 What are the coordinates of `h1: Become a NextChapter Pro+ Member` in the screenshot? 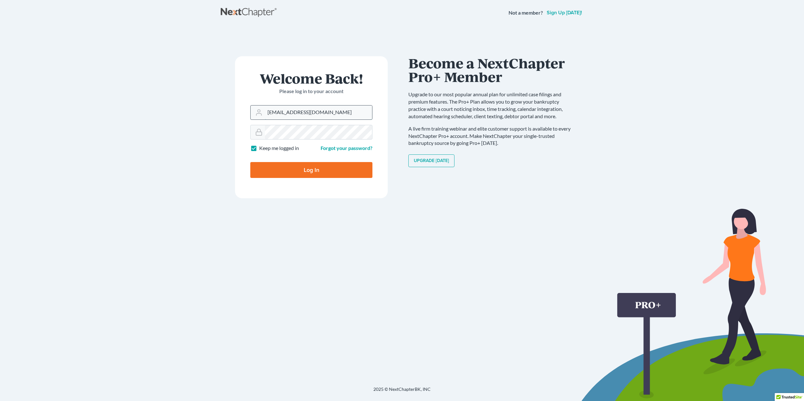 It's located at (492, 70).